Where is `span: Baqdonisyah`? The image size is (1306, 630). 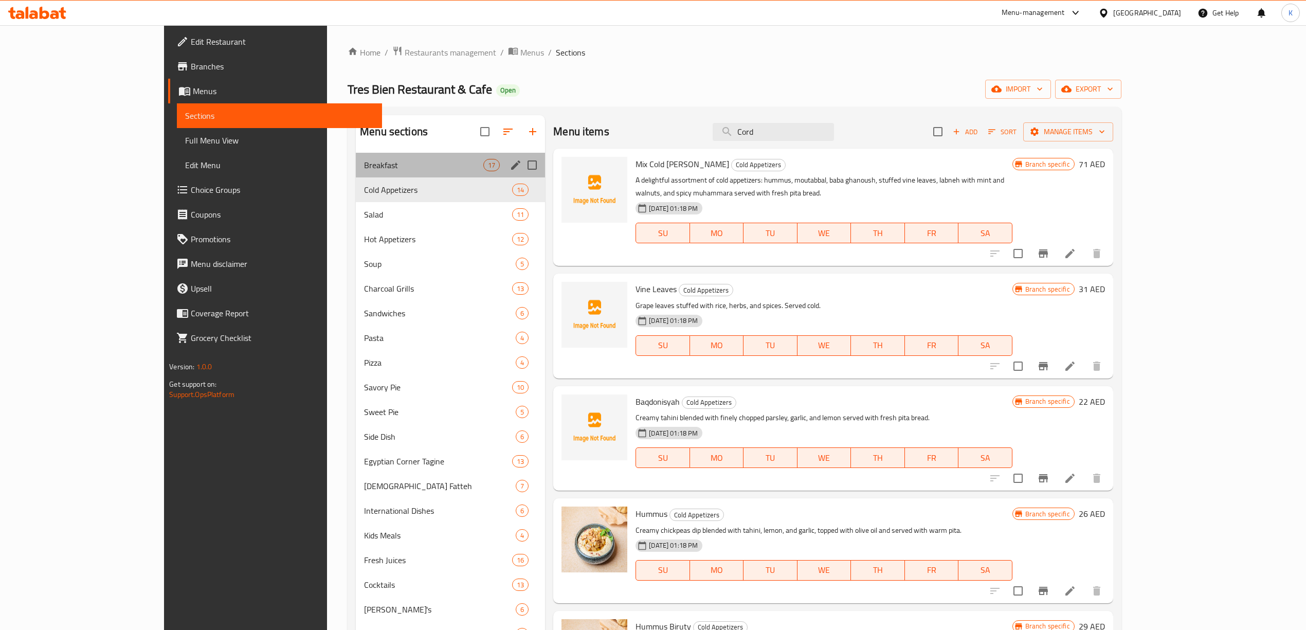 span: Baqdonisyah is located at coordinates (657, 401).